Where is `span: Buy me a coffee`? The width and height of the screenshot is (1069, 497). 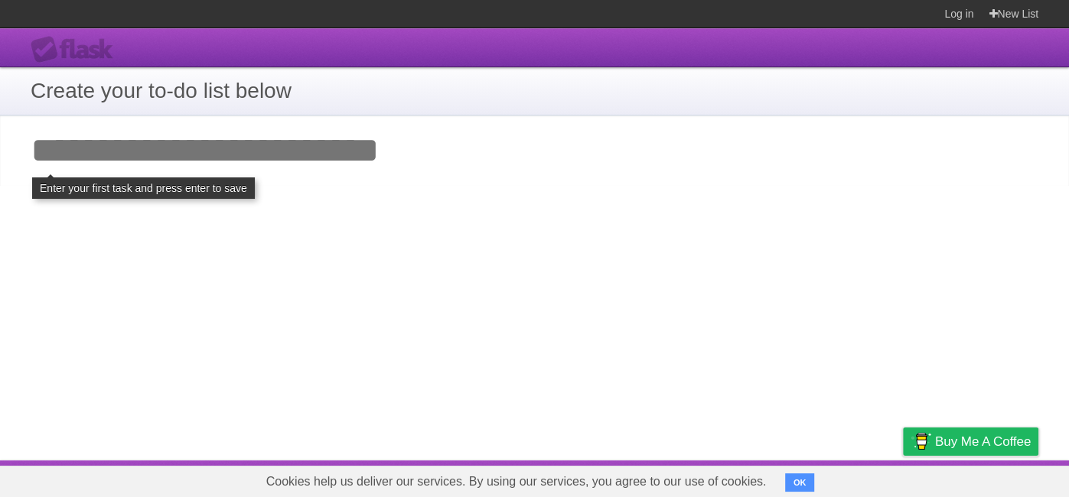 span: Buy me a coffee is located at coordinates (983, 442).